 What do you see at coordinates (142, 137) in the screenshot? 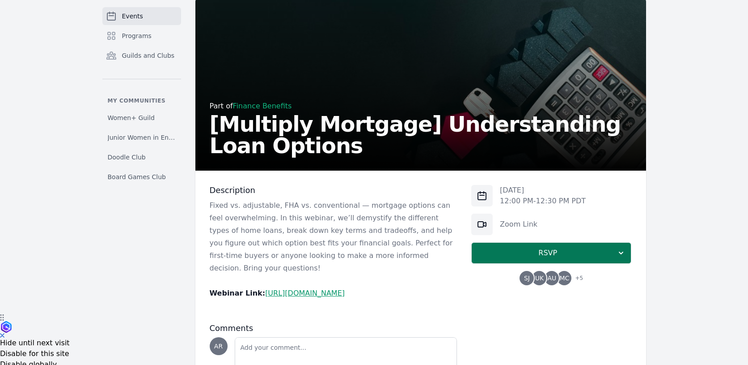
I see `span: Junior Women in Engineering Club` at bounding box center [142, 137].